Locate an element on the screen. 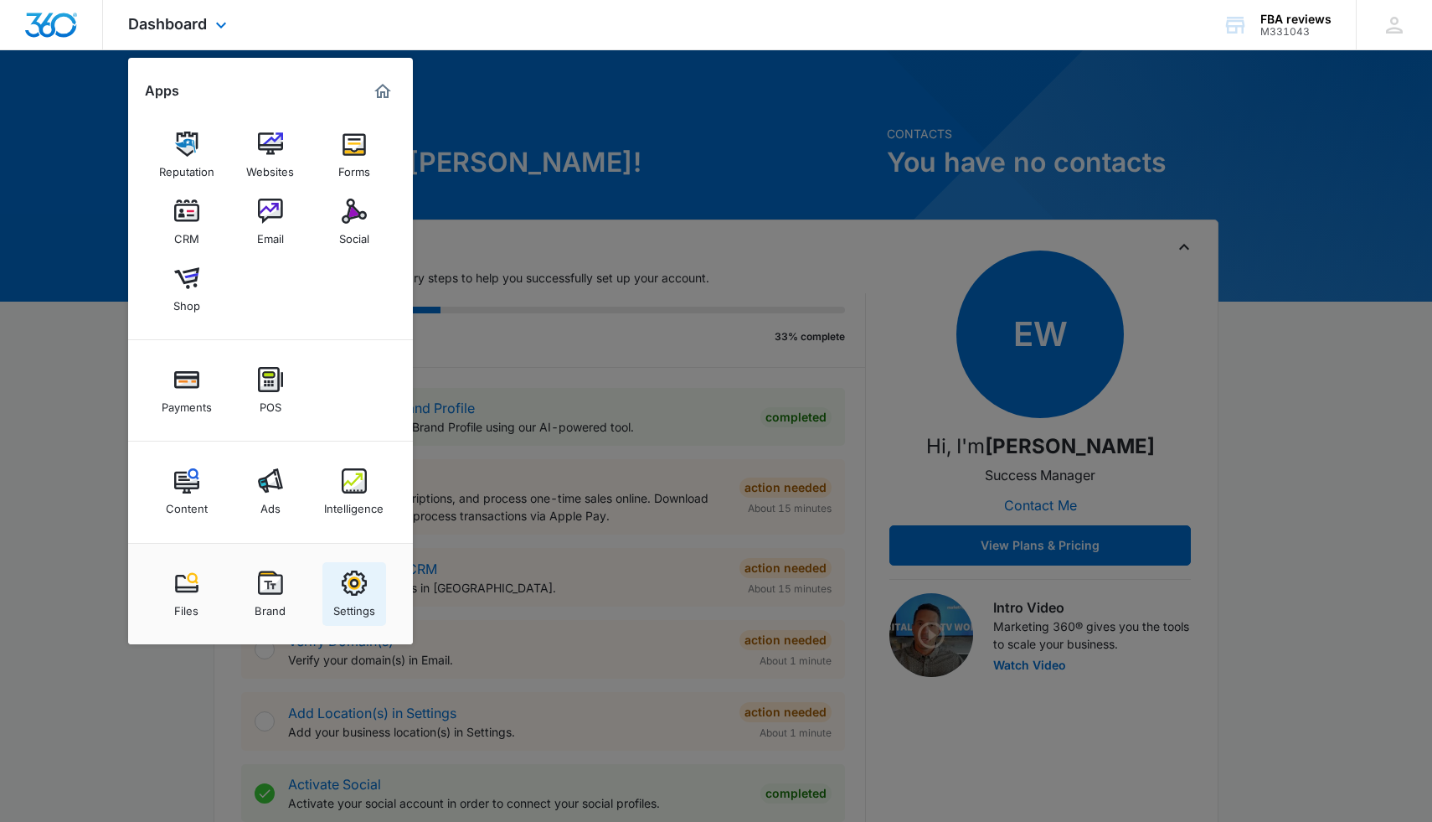  a: Forms is located at coordinates (354, 155).